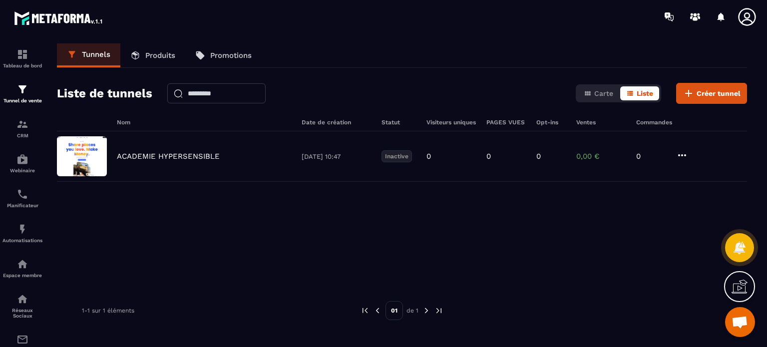 The image size is (767, 347). Describe the element at coordinates (22, 340) in the screenshot. I see `img: email` at that location.